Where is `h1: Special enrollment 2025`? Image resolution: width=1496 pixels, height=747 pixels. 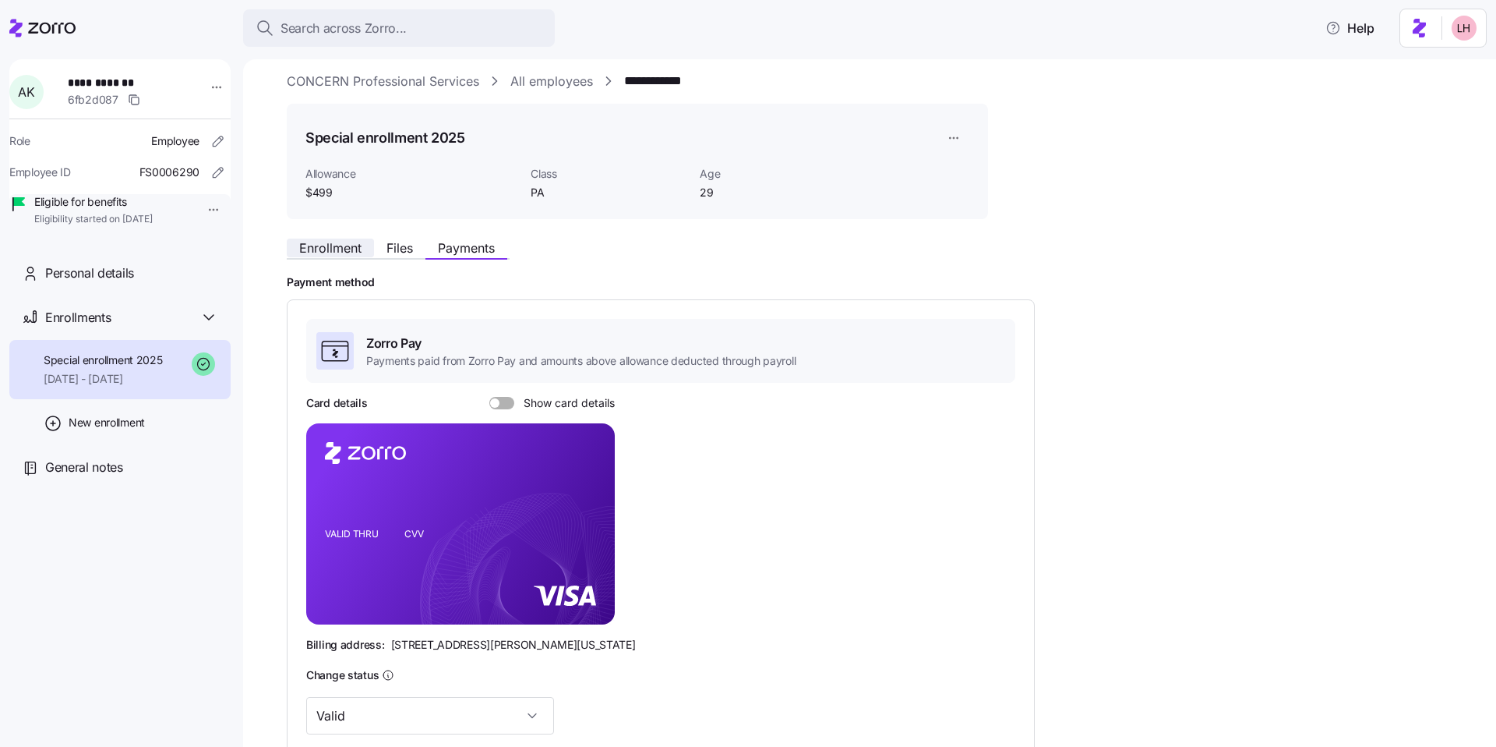 h1: Special enrollment 2025 is located at coordinates (385, 137).